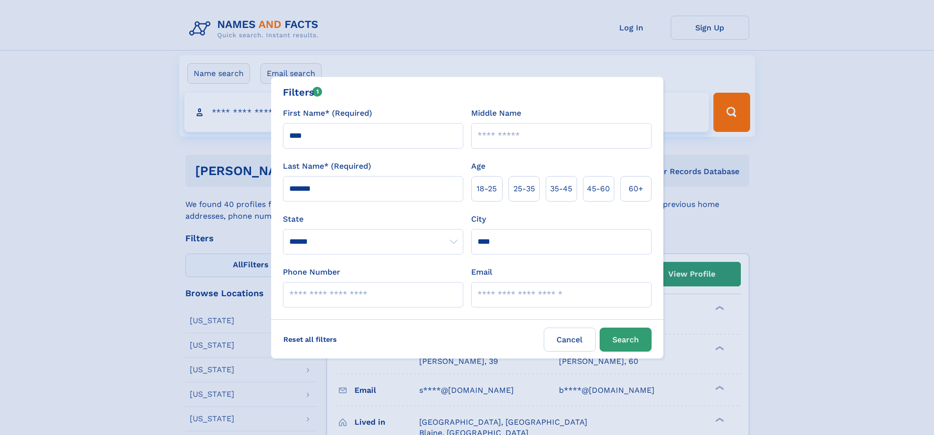  I want to click on label: Cancel, so click(570, 339).